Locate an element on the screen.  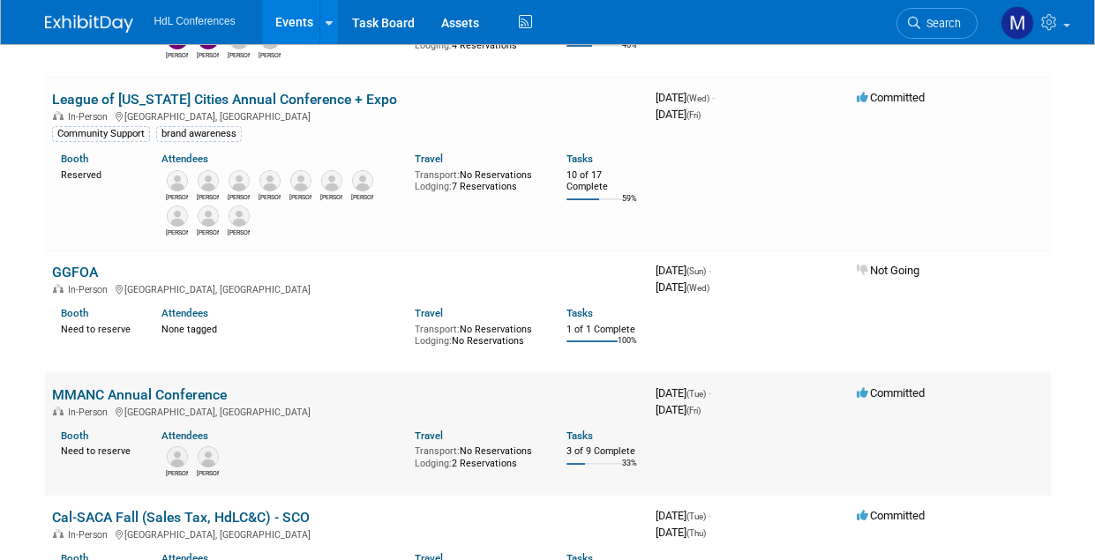
a: GGFOA is located at coordinates (75, 272).